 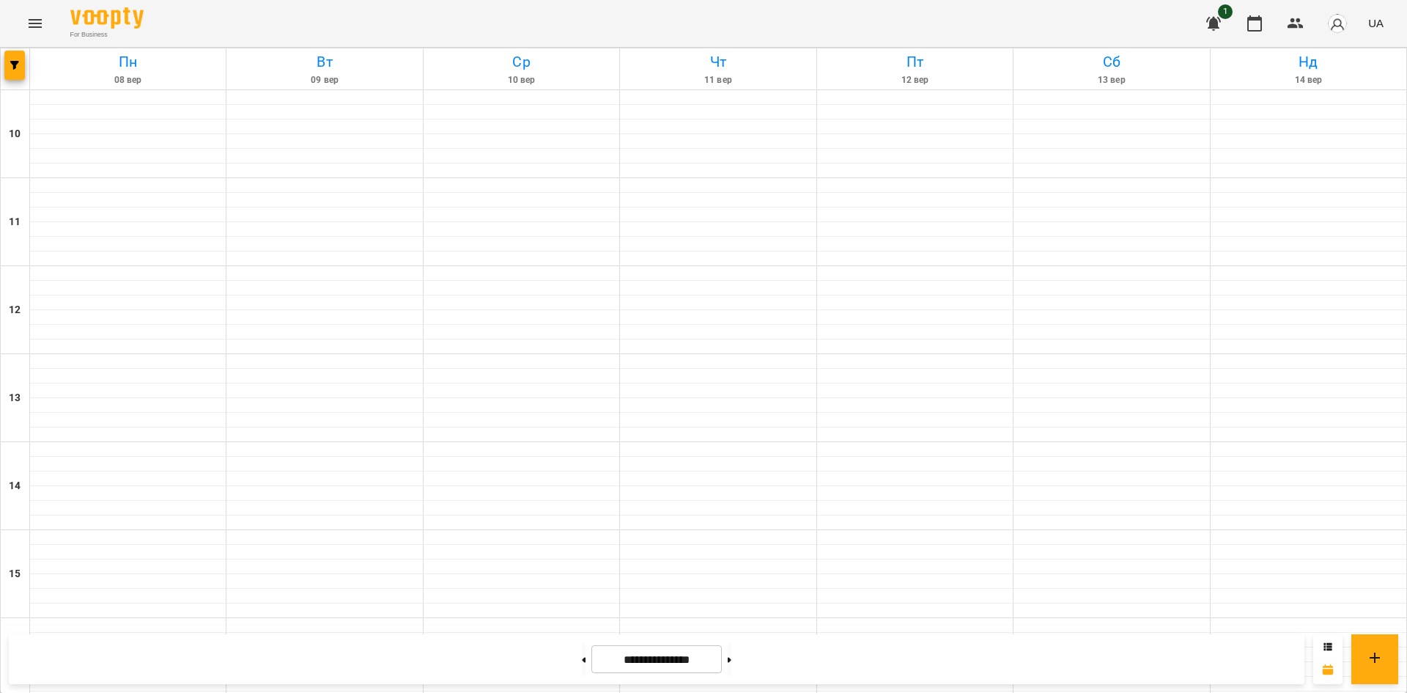 I want to click on button: Menu, so click(x=35, y=23).